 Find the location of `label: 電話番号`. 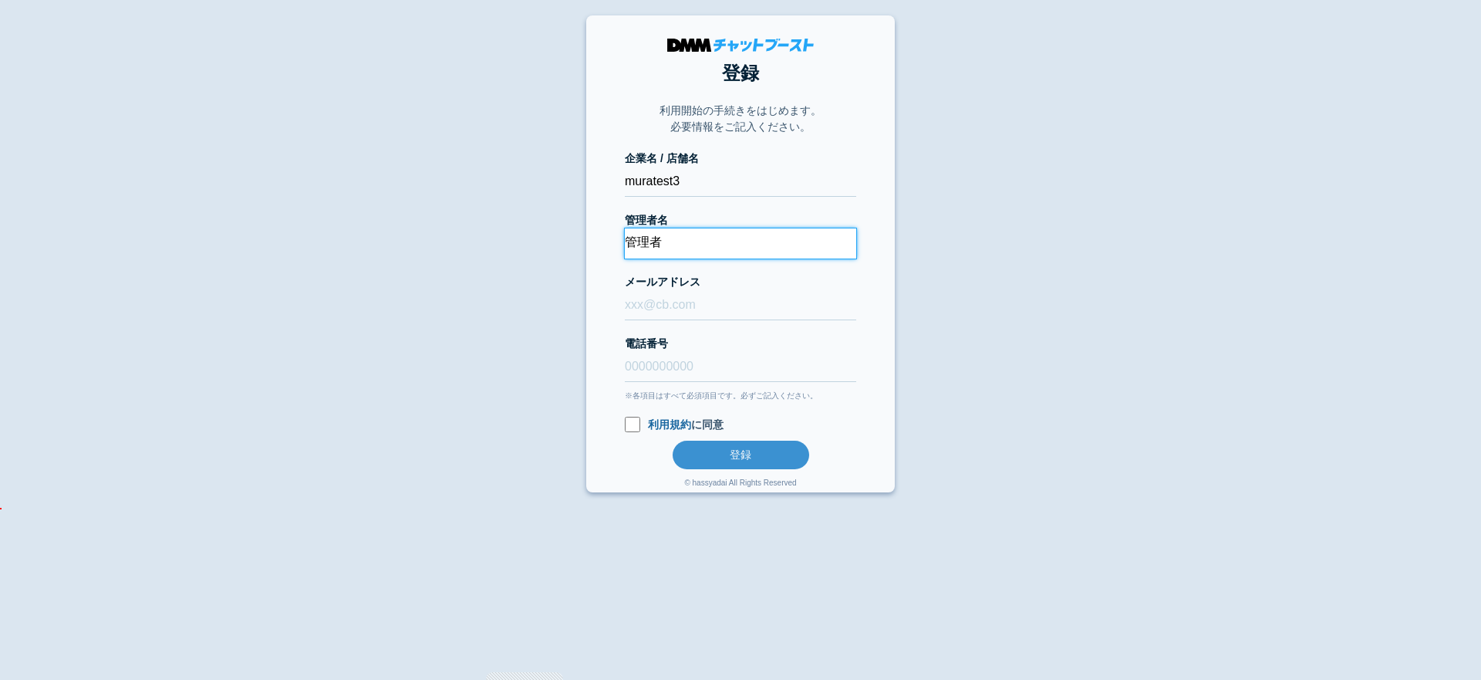

label: 電話番号 is located at coordinates (741, 343).